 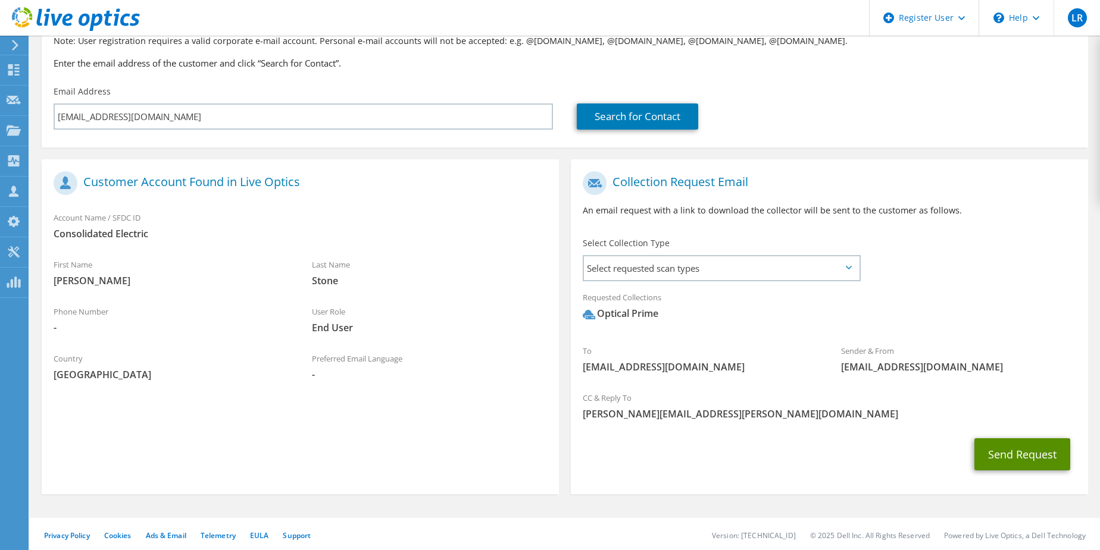 I want to click on label: Select Collection Type, so click(x=626, y=243).